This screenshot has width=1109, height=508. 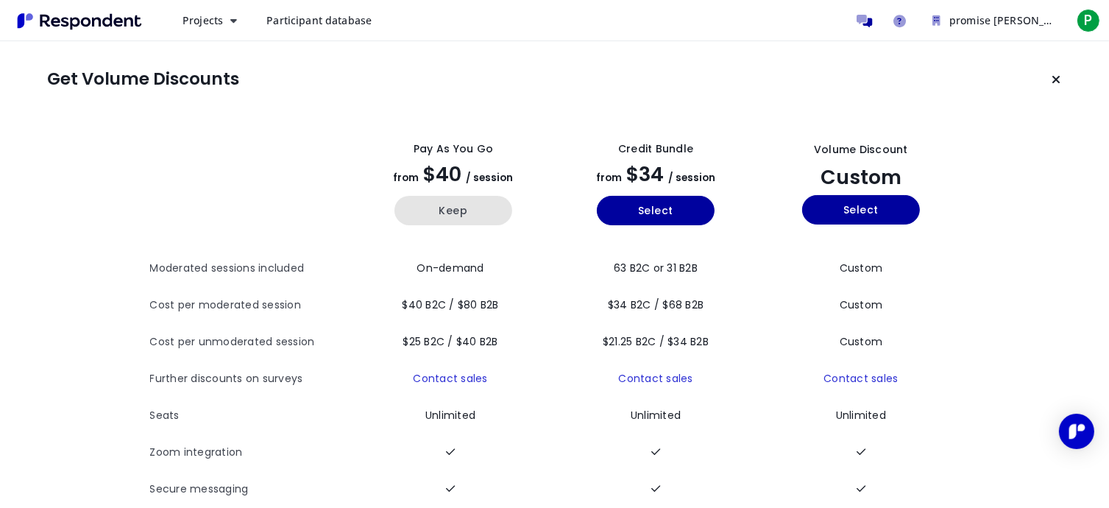 What do you see at coordinates (251, 453) in the screenshot?
I see `th: Zoom integration` at bounding box center [251, 453].